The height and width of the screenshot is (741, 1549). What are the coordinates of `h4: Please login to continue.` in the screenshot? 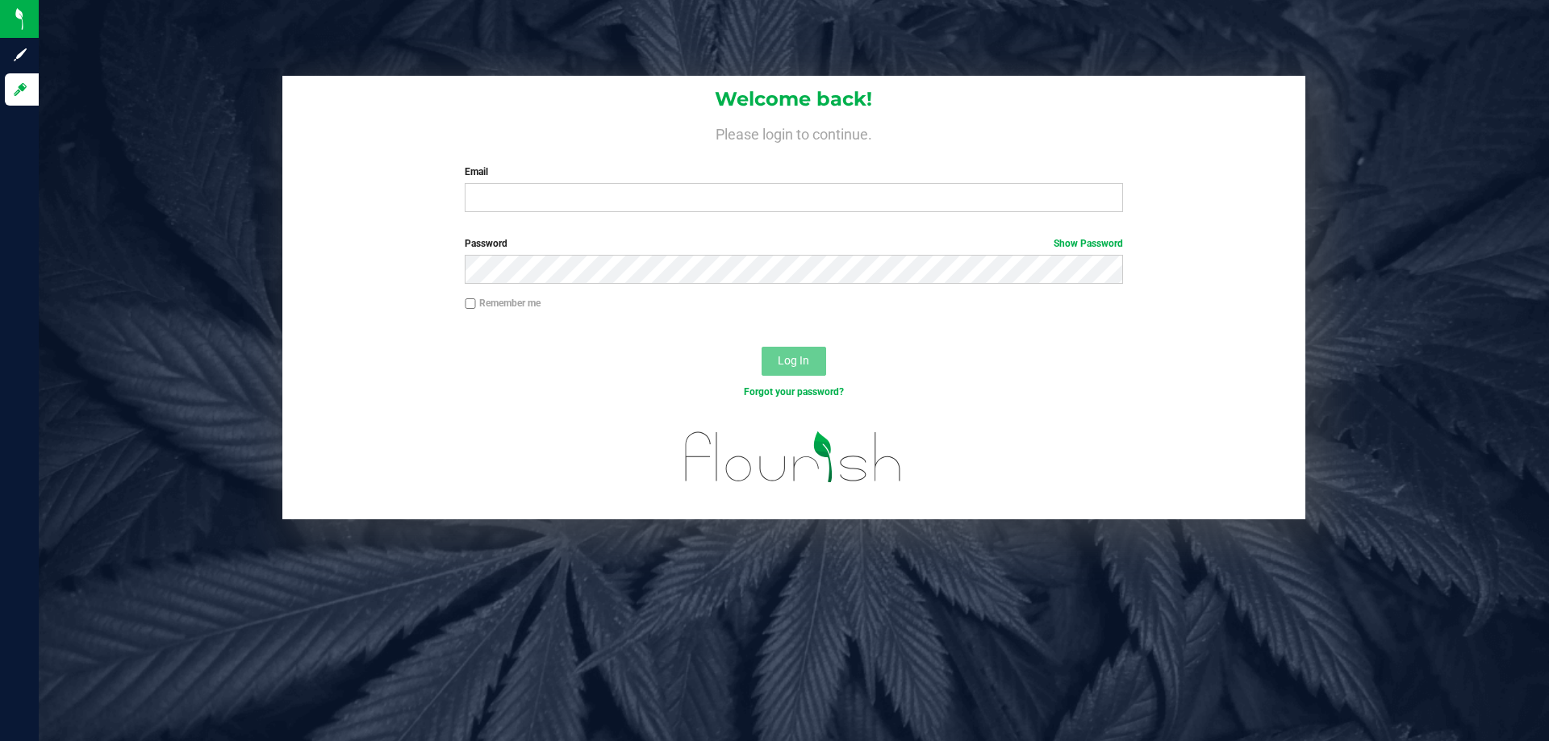 It's located at (794, 132).